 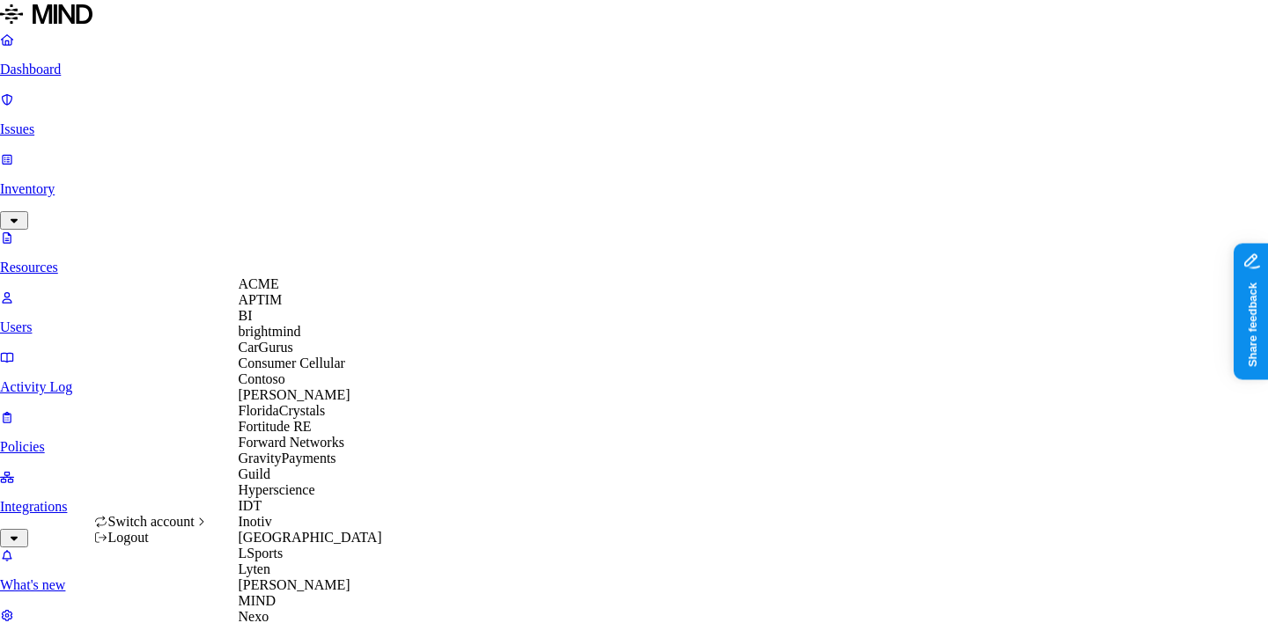 I want to click on span: Consumer Cellular, so click(x=291, y=363).